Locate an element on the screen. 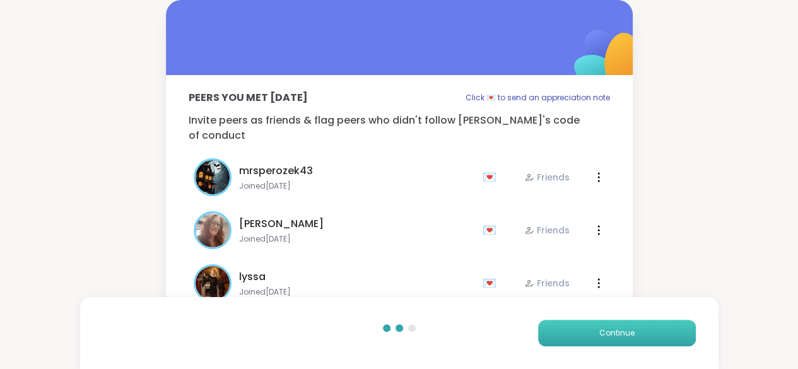  button: Continue is located at coordinates (617, 333).